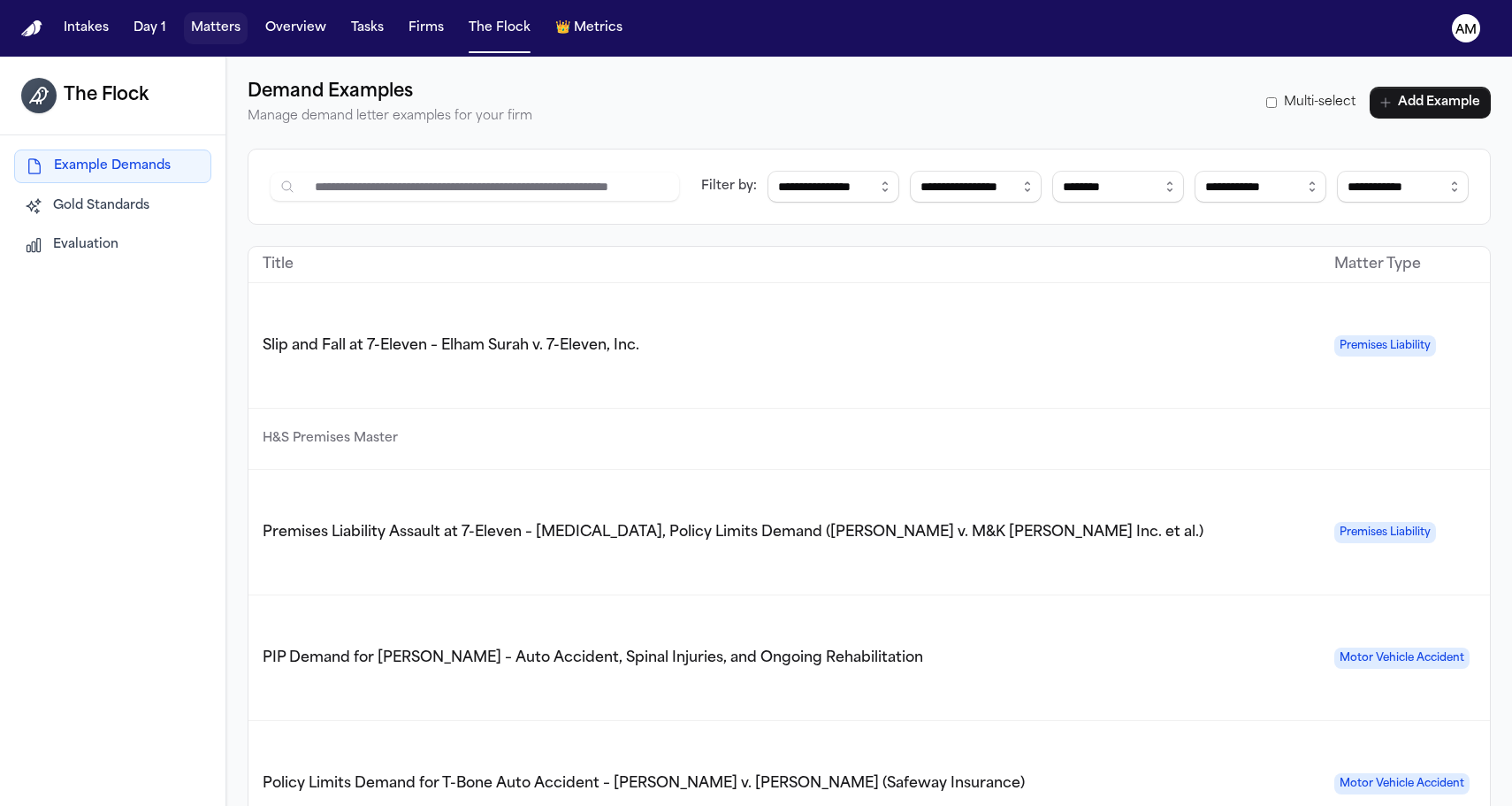 This screenshot has height=806, width=1512. I want to click on a: The Flock, so click(500, 29).